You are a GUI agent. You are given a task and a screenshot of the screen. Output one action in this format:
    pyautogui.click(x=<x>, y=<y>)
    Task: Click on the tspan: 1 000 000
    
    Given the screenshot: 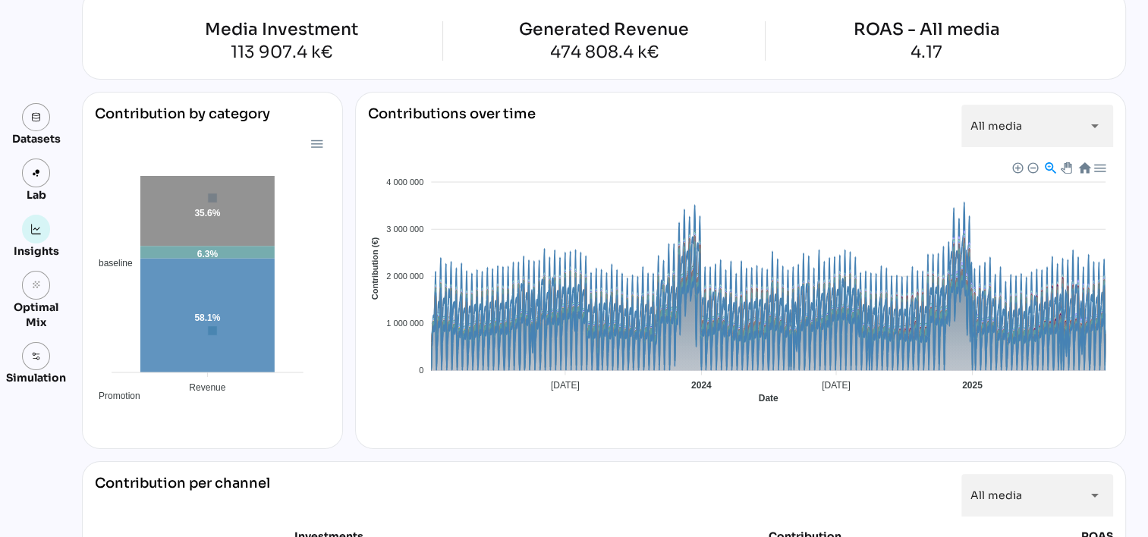 What is the action you would take?
    pyautogui.click(x=404, y=323)
    